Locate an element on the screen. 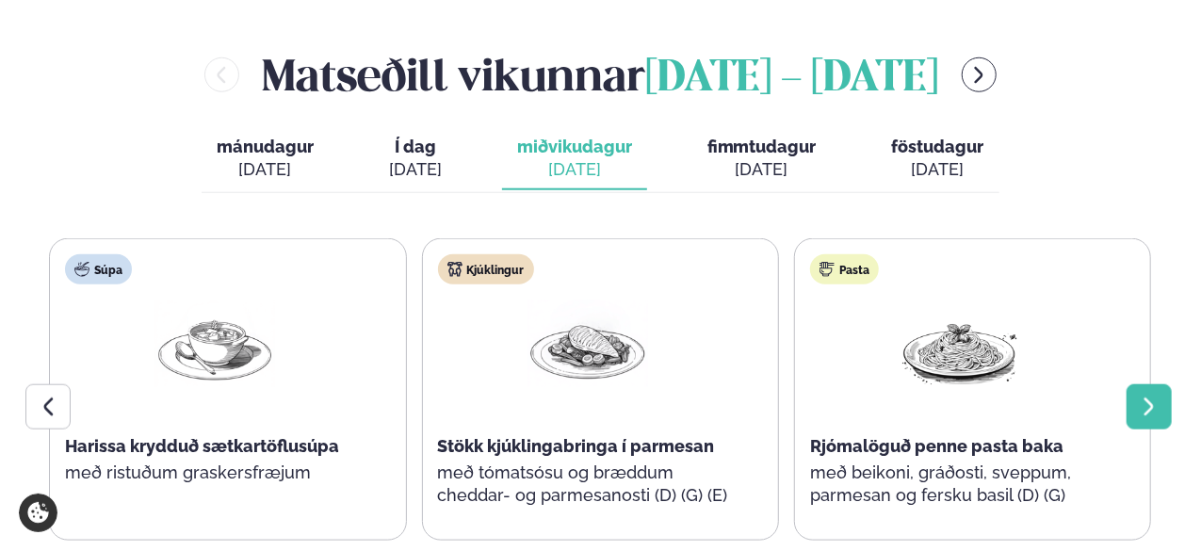 The image size is (1201, 551). img: Chicken-breast.png is located at coordinates (588, 343).